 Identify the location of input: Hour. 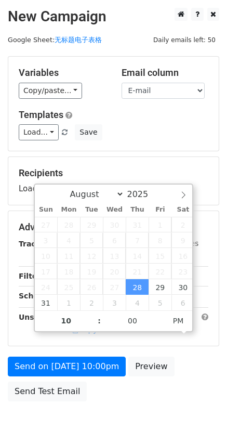
(67, 321).